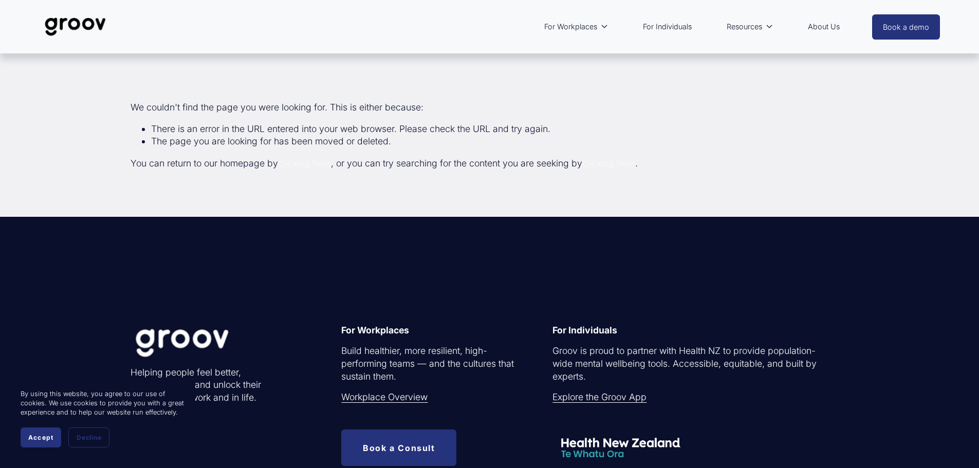 This screenshot has height=468, width=979. What do you see at coordinates (685, 364) in the screenshot?
I see `p: Groov is proud to partner with Health NZ to provide population-wide mental wellbeing tools. Acces...` at bounding box center [685, 364].